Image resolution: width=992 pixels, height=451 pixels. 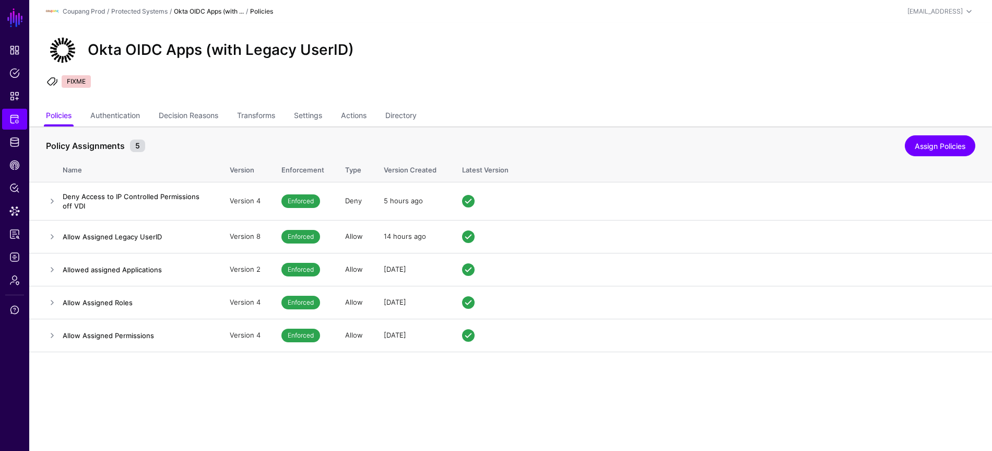 I want to click on a: Actions, so click(x=353, y=116).